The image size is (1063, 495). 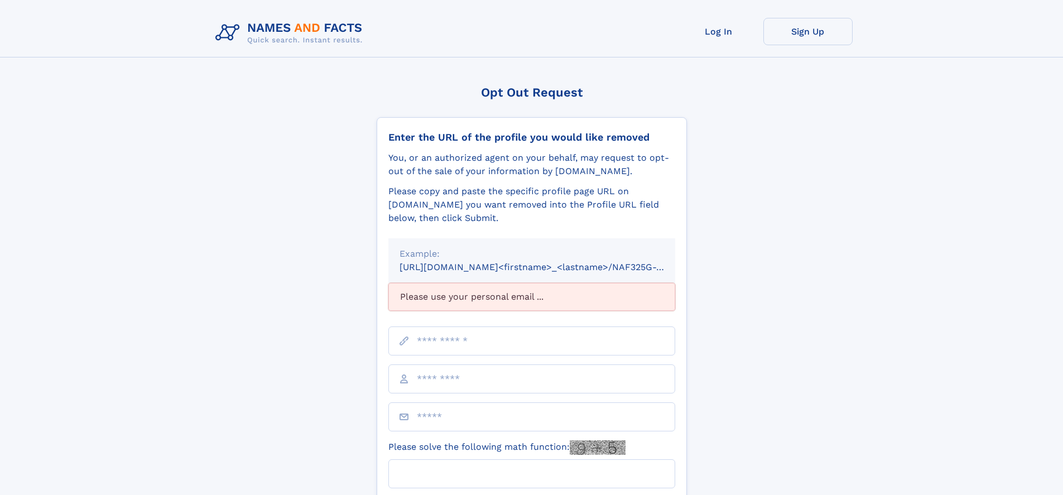 What do you see at coordinates (719, 31) in the screenshot?
I see `a: Log In` at bounding box center [719, 31].